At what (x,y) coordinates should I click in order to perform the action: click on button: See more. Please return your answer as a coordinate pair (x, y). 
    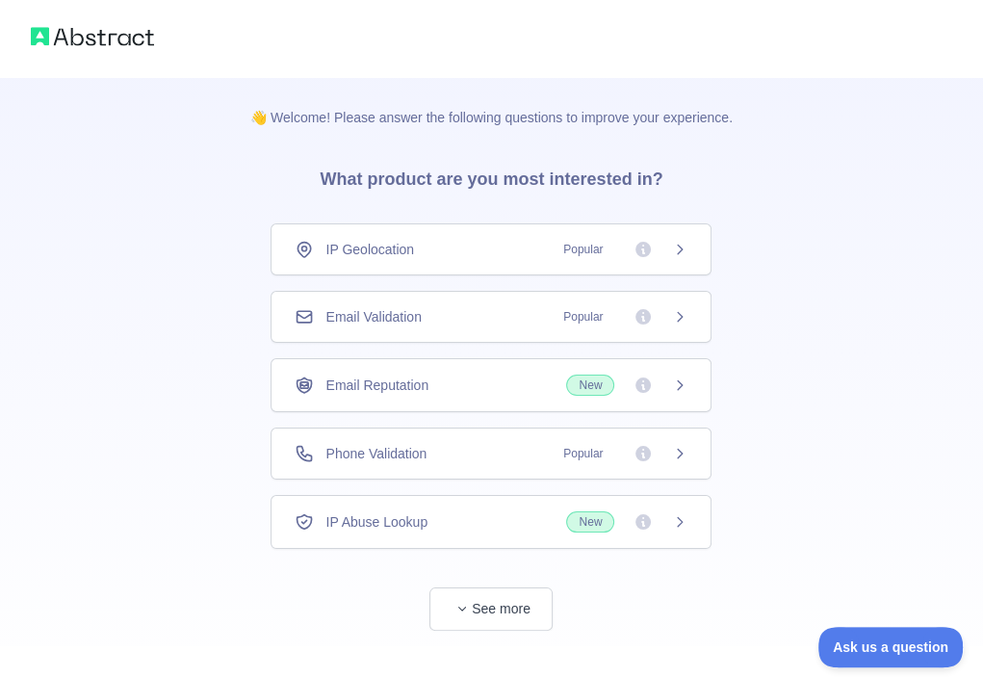
    Looking at the image, I should click on (491, 608).